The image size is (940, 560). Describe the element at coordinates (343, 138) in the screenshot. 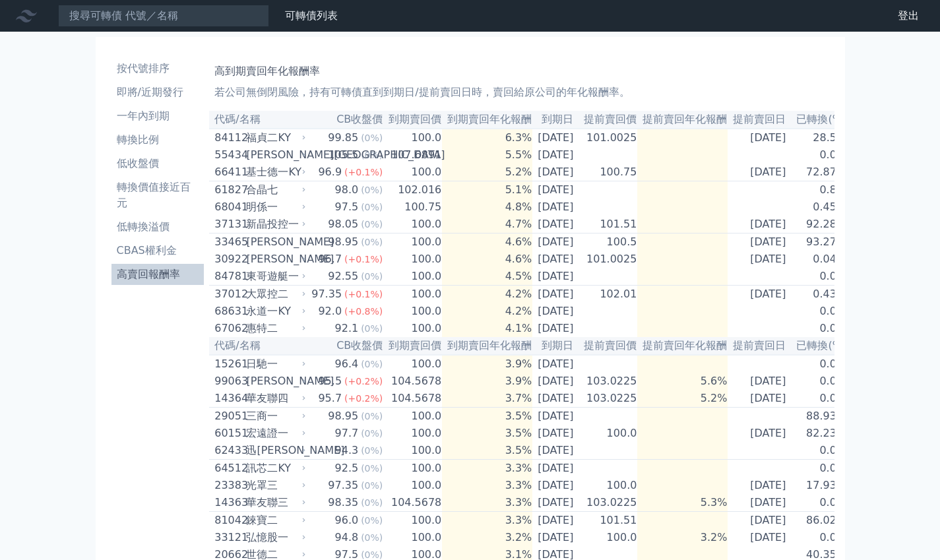

I see `div: 99.85` at that location.